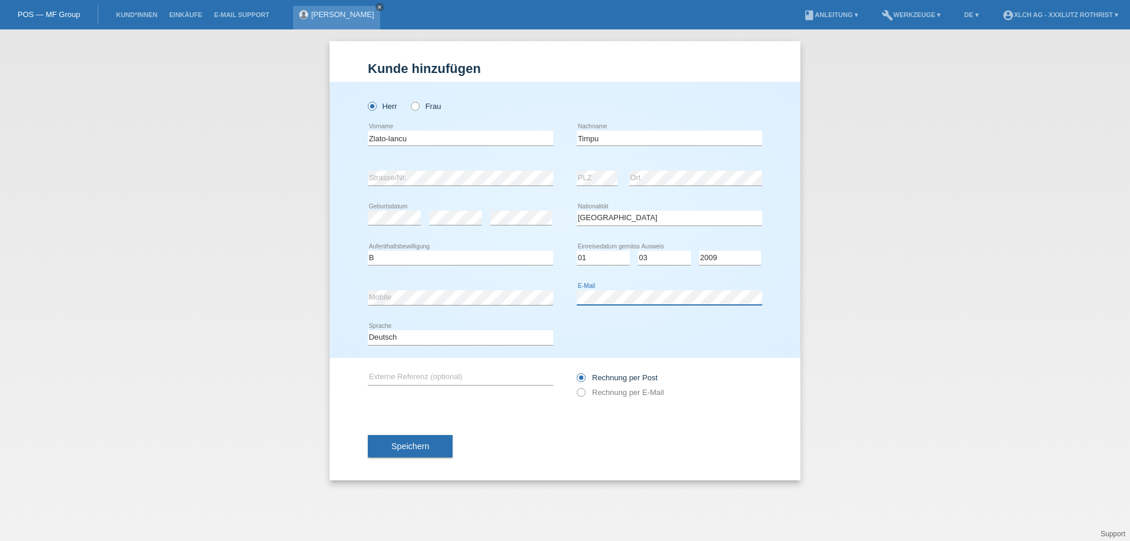 The height and width of the screenshot is (541, 1130). I want to click on a: POS — MF Group, so click(49, 14).